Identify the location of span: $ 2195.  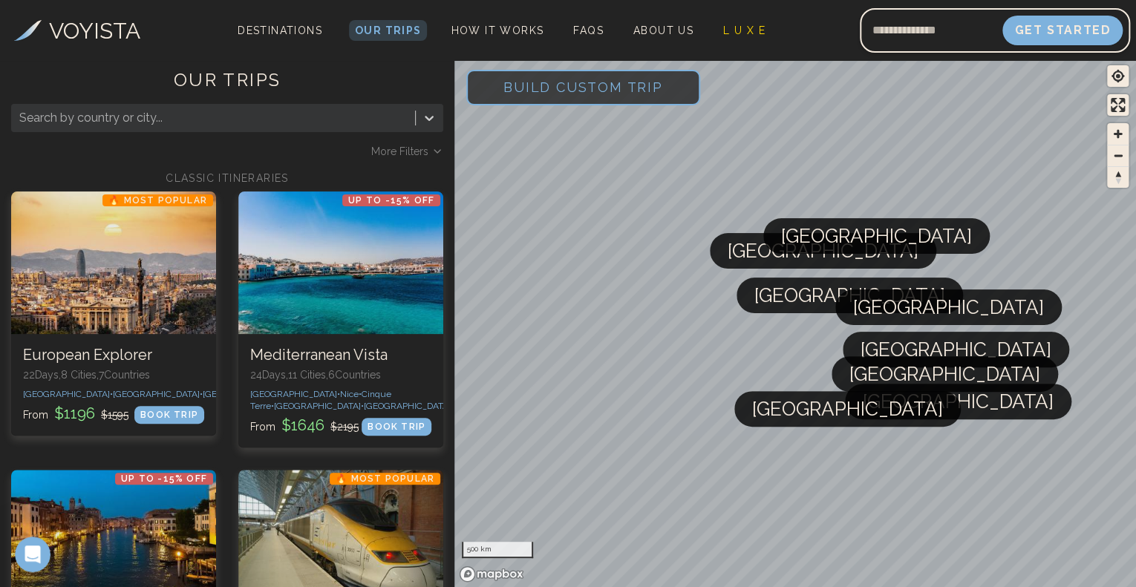
(344, 427).